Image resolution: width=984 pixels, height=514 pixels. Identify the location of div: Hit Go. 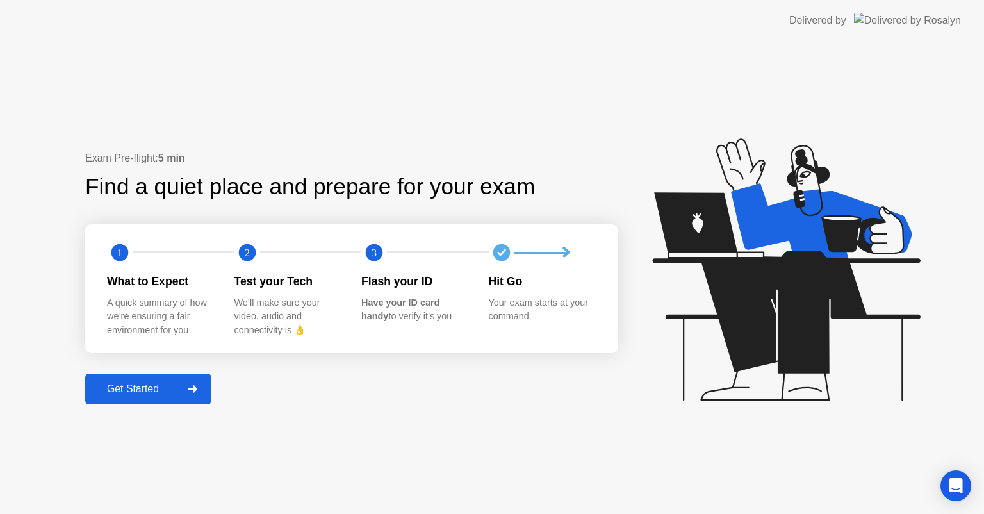
(542, 281).